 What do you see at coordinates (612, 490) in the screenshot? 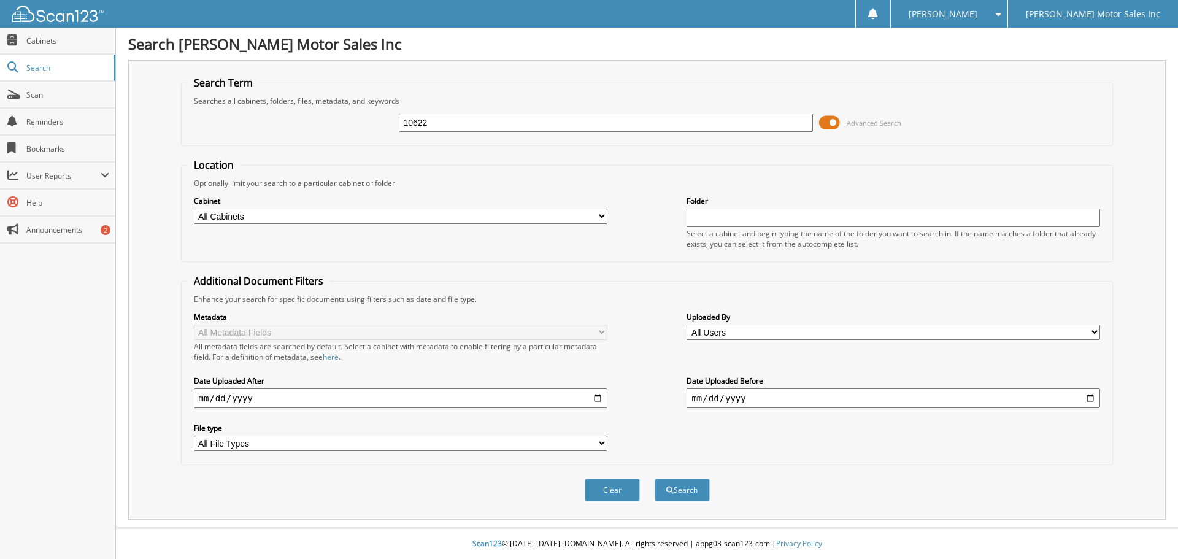
I see `button: Clear` at bounding box center [612, 490].